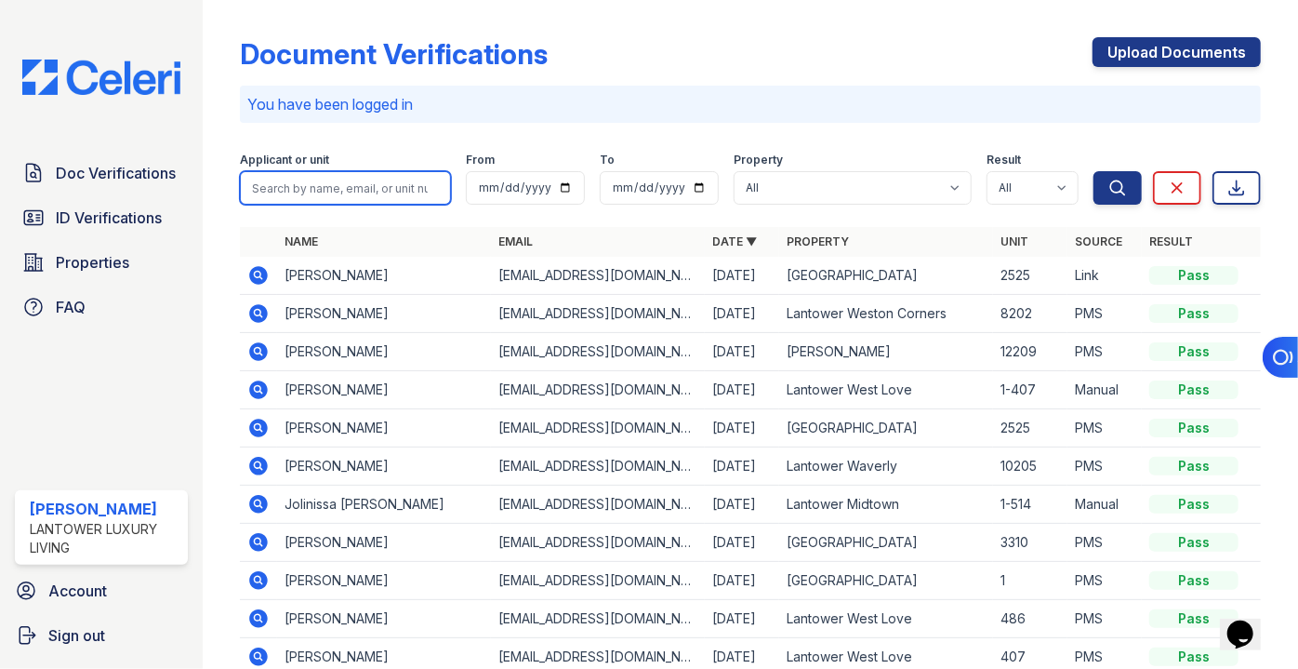 This screenshot has height=669, width=1298. I want to click on a: FAQ, so click(101, 307).